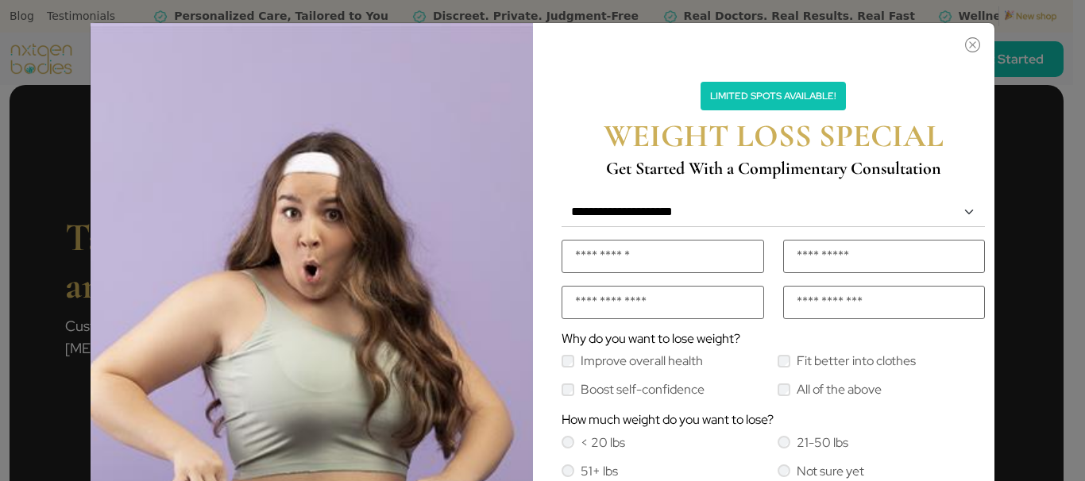 This screenshot has width=1085, height=481. Describe the element at coordinates (773, 168) in the screenshot. I see `h4: Get Started With a Complimentary Consultation` at that location.